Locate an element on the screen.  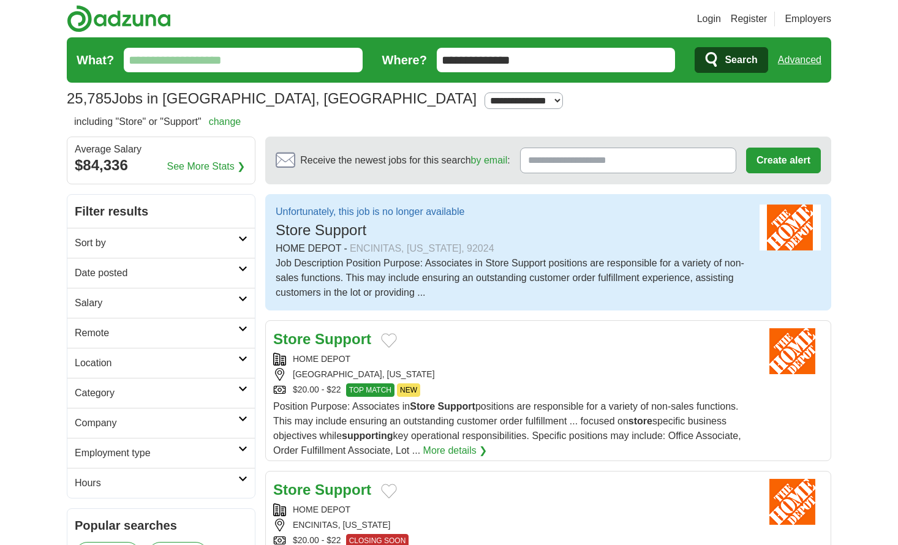
div: HOME DEPOT is located at coordinates (513, 249).